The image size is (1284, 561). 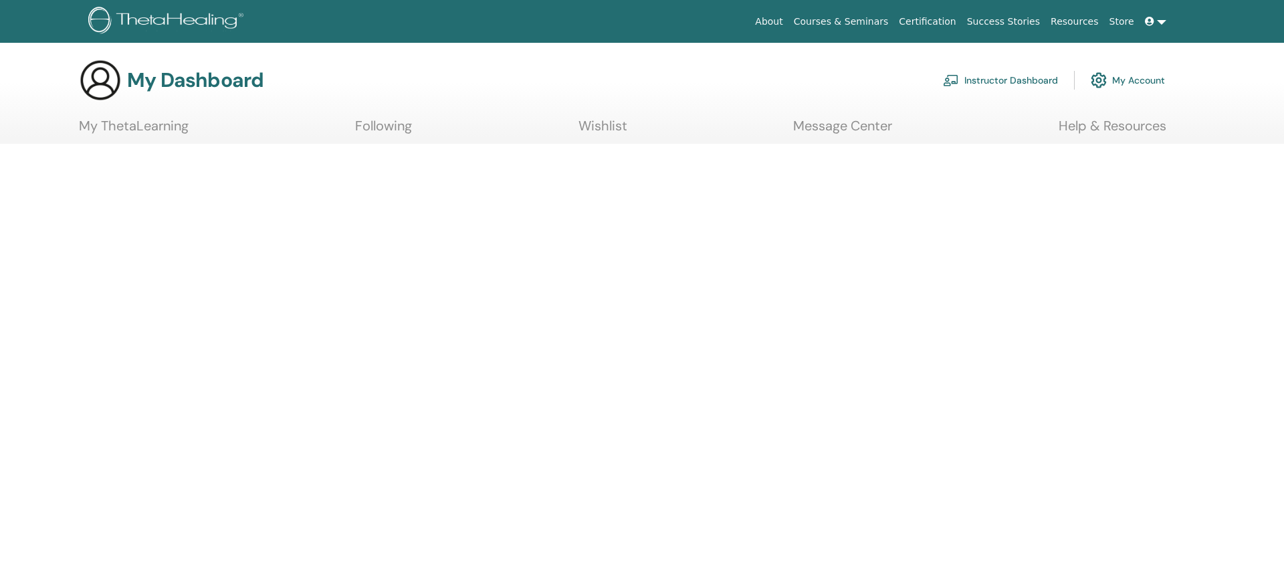 I want to click on a: My ThetaLearning, so click(x=134, y=130).